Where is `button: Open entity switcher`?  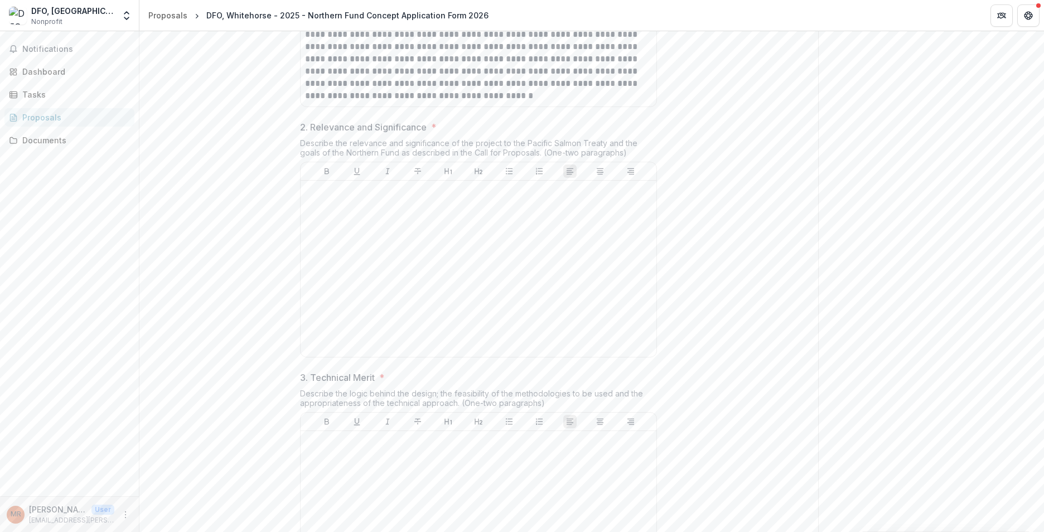
button: Open entity switcher is located at coordinates (127, 16).